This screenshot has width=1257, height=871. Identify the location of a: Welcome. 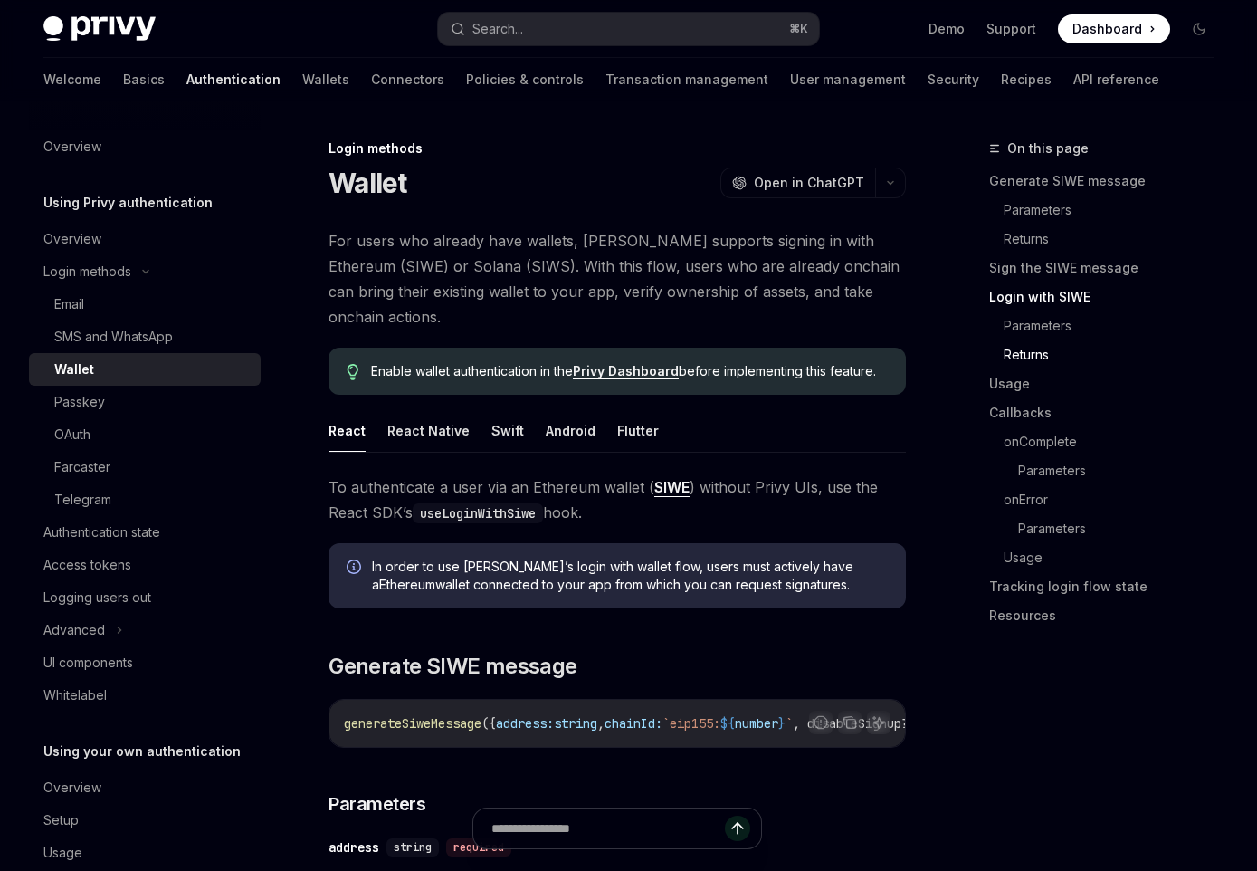
(72, 80).